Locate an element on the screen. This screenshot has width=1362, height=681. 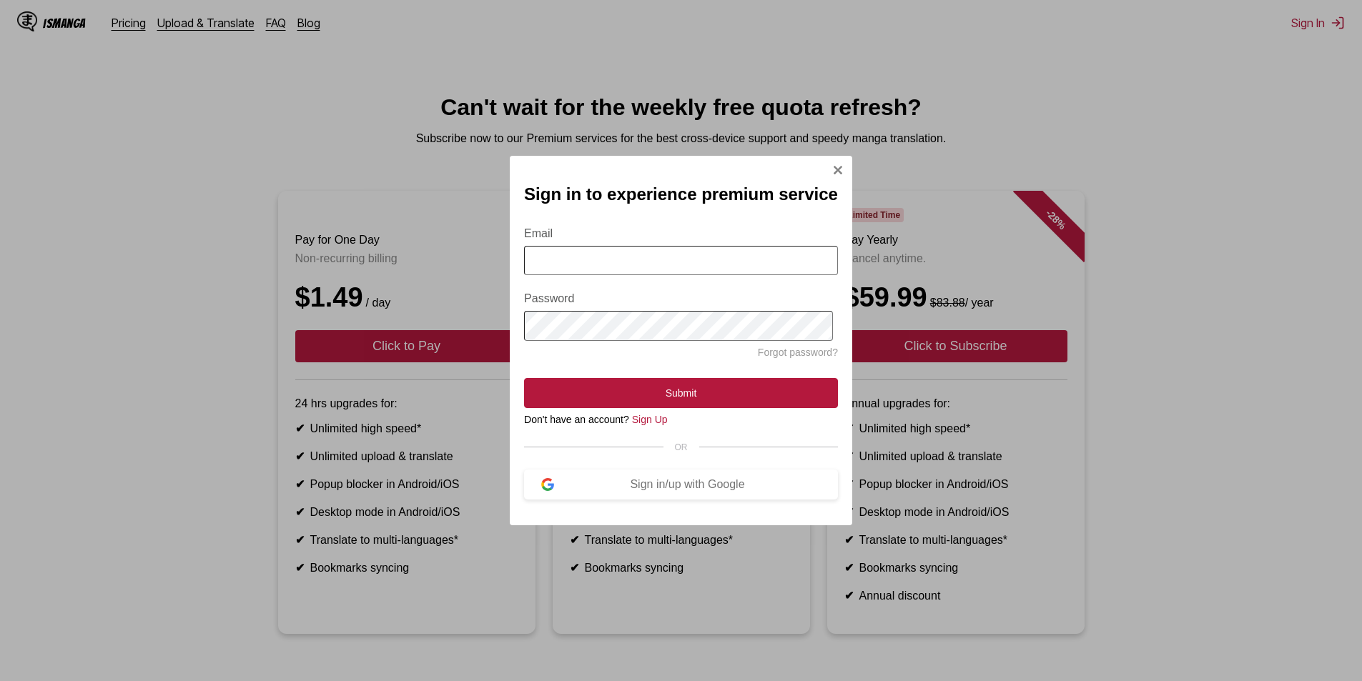
button: Submit is located at coordinates (681, 393).